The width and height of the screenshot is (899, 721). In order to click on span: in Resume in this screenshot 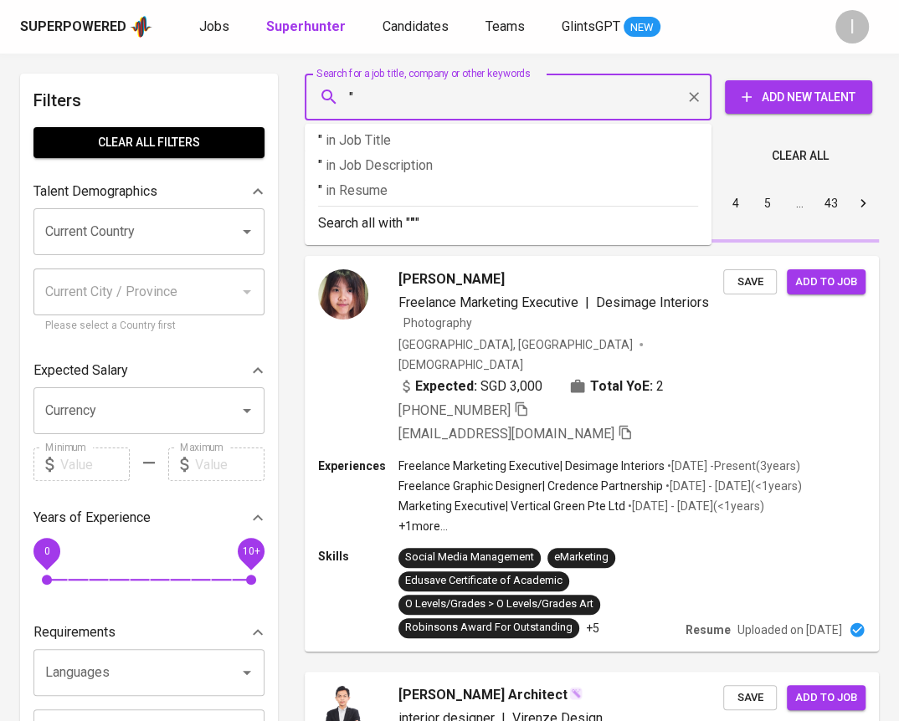, I will do `click(356, 190)`.